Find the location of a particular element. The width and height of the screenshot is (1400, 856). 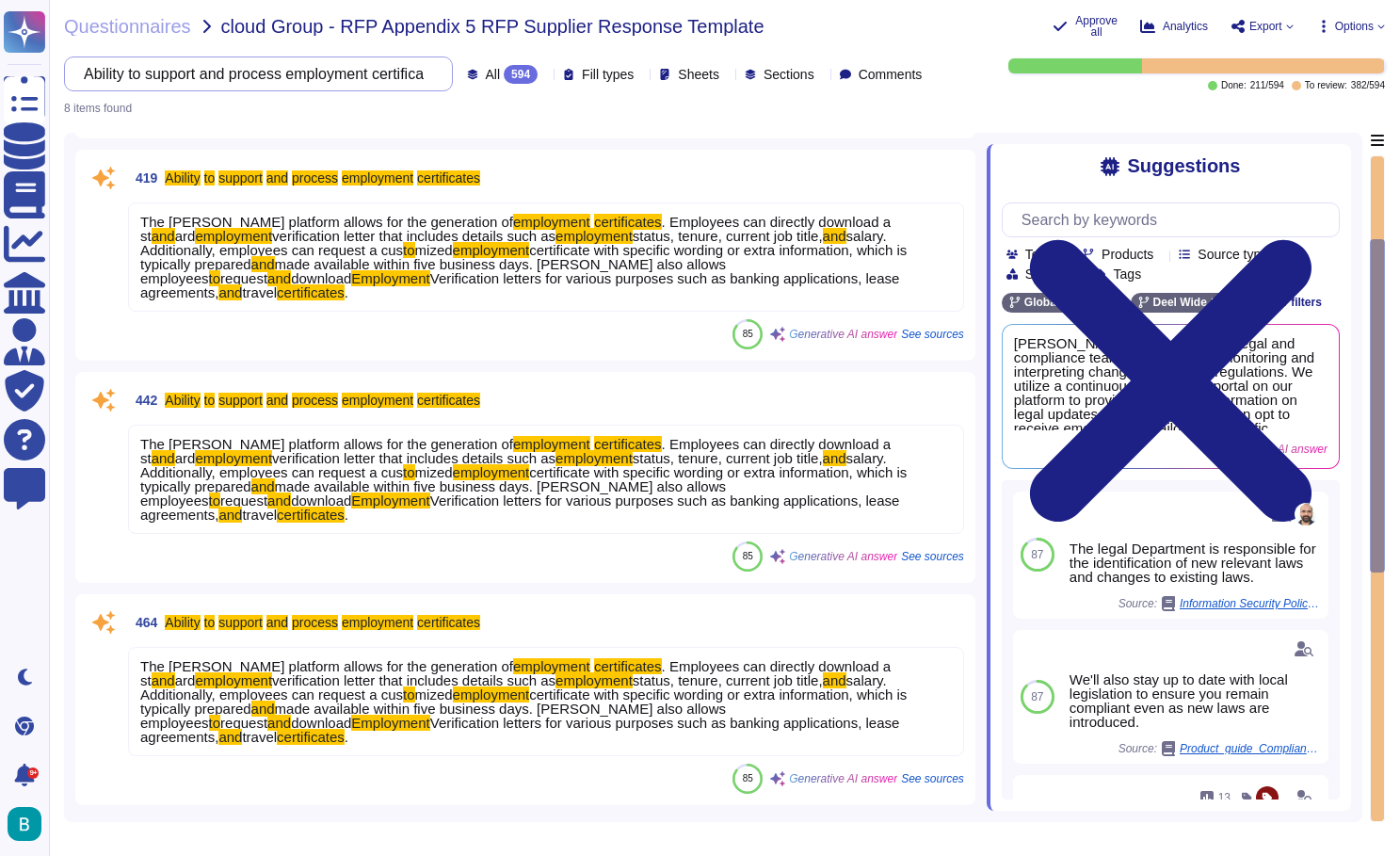

span: Analytics is located at coordinates (1186, 27).